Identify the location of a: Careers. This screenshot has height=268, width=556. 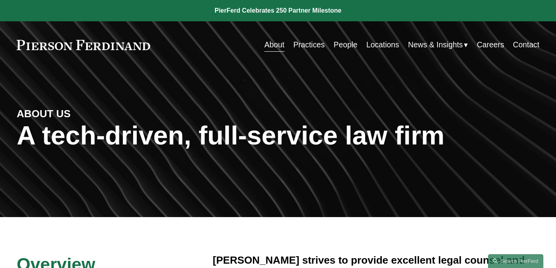
(490, 45).